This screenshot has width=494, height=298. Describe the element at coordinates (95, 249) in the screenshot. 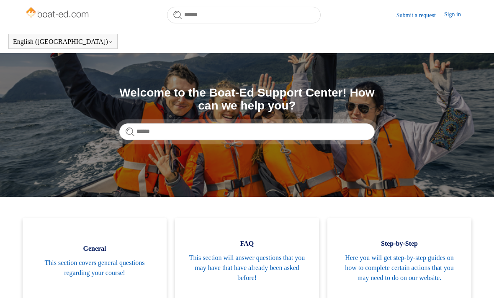

I see `span: General` at that location.